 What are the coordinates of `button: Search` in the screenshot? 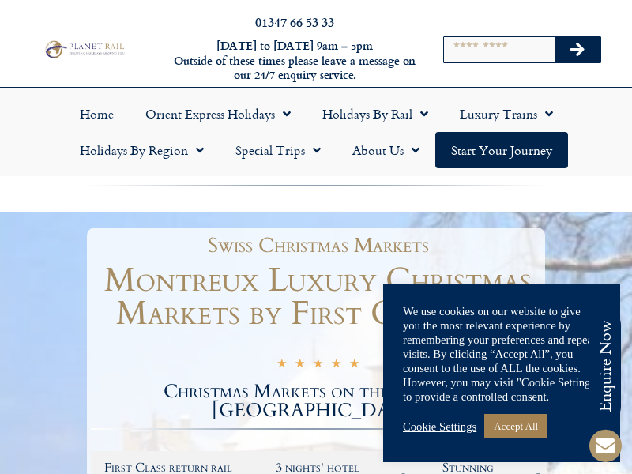 It's located at (578, 50).